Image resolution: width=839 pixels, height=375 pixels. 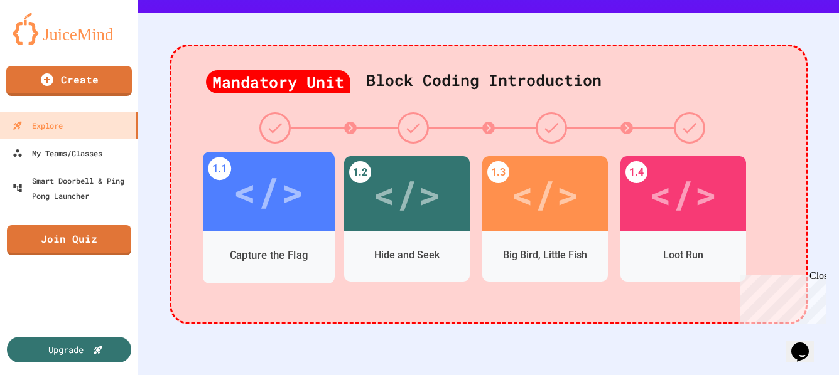 What do you see at coordinates (69, 29) in the screenshot?
I see `img: logo-orange.svg` at bounding box center [69, 29].